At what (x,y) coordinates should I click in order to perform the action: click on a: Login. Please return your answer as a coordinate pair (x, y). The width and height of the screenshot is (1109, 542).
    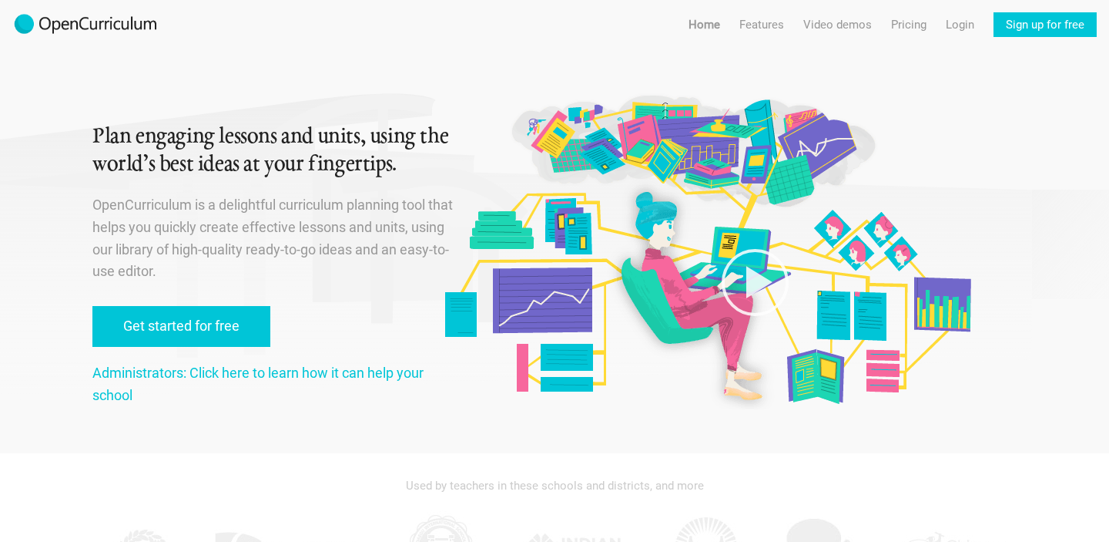
    Looking at the image, I should click on (960, 25).